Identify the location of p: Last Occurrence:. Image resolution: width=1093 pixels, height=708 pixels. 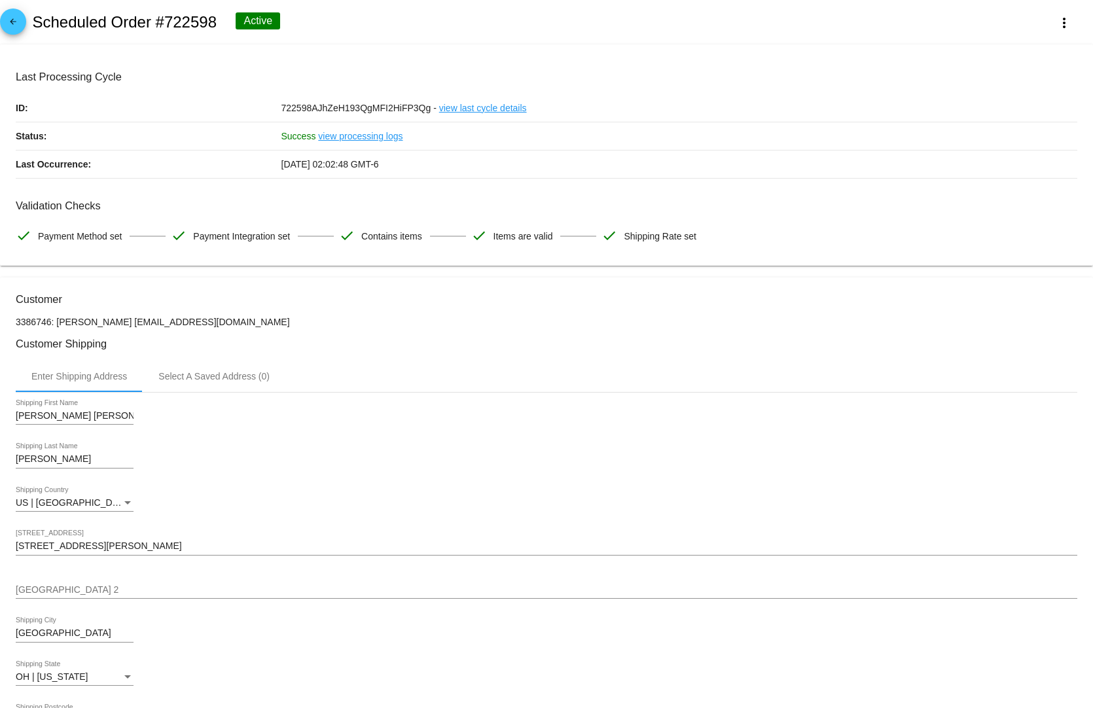
(149, 164).